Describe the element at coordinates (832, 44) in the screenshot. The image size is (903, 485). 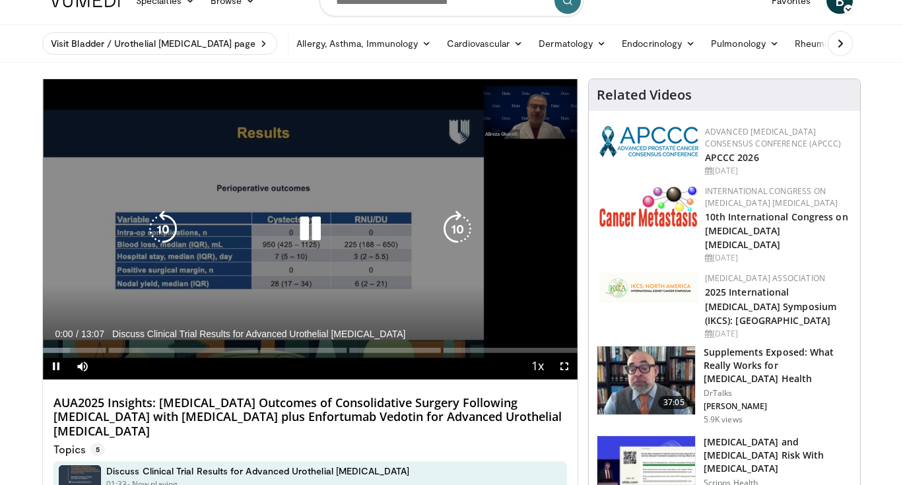
I see `a: Rheumatology` at that location.